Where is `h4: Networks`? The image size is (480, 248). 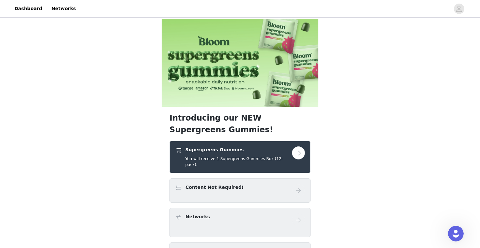
h4: Networks is located at coordinates (198, 217).